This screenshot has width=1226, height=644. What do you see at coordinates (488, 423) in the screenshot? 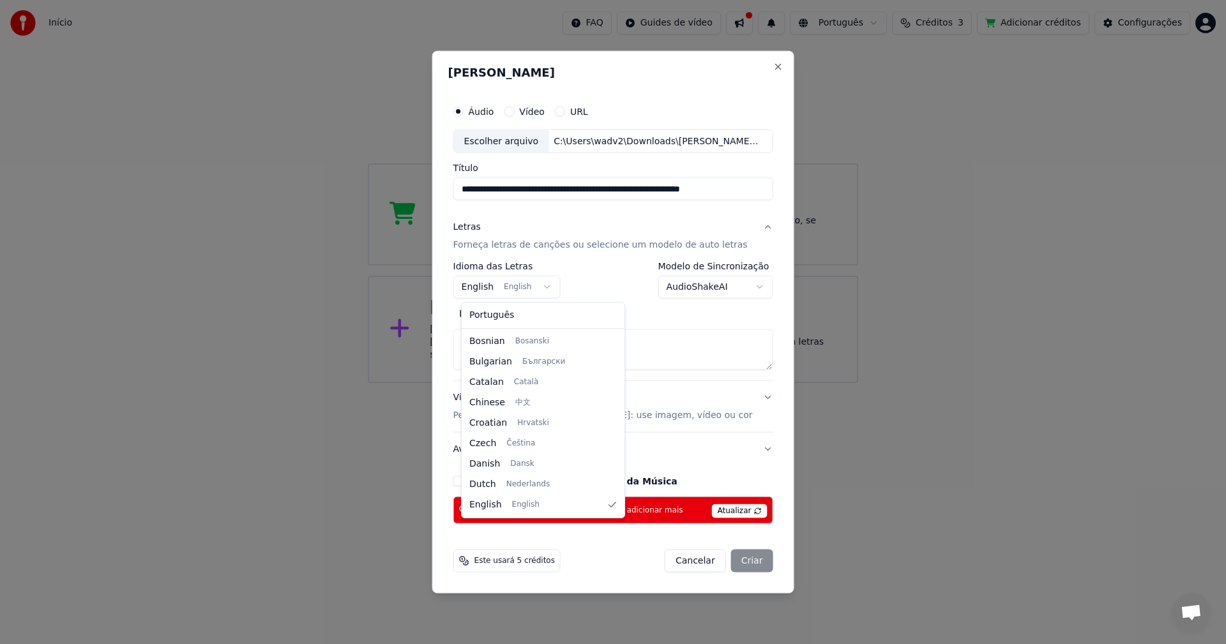
I see `span: Croatian` at bounding box center [488, 423].